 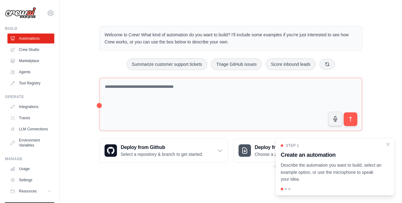 I want to click on a: Environment Variables, so click(x=31, y=143).